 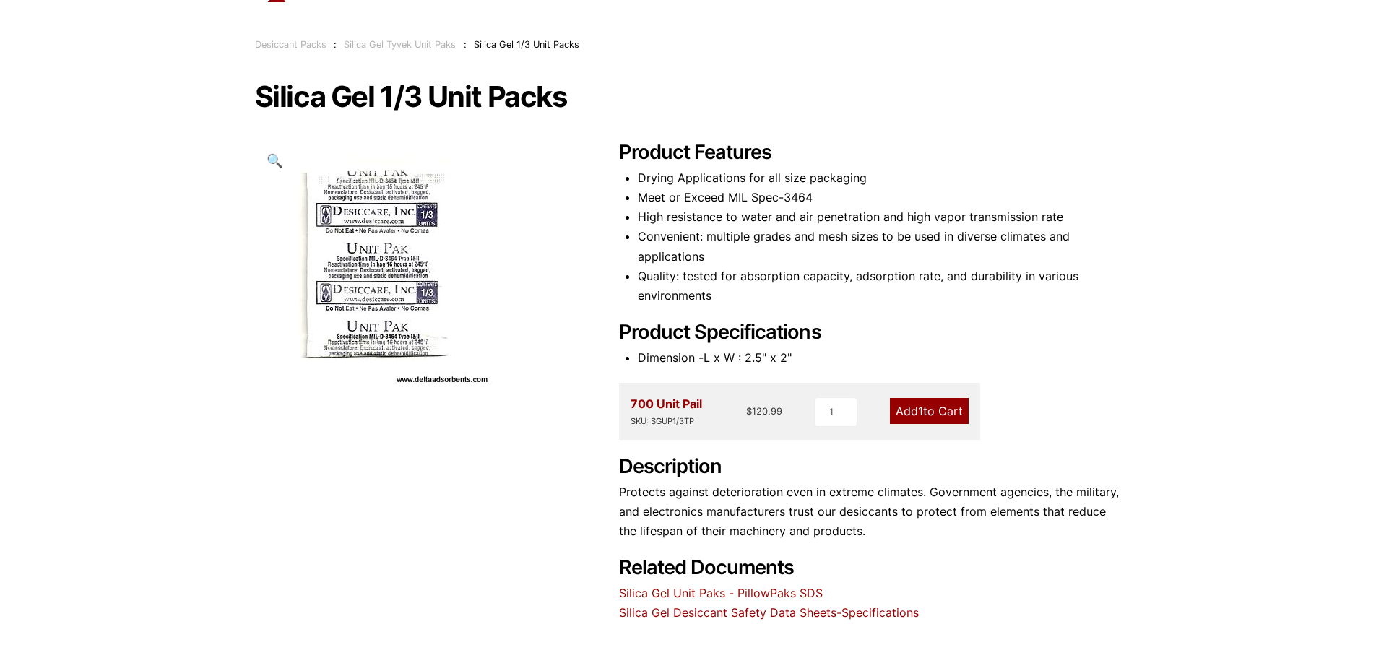 What do you see at coordinates (870, 332) in the screenshot?
I see `h2: Product Specifications` at bounding box center [870, 332].